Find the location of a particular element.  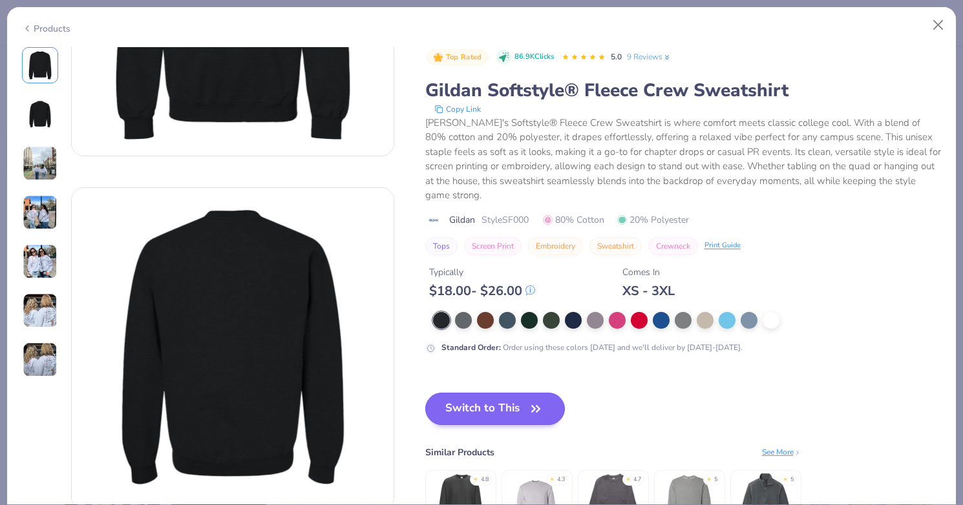

img: Back is located at coordinates (40, 114).